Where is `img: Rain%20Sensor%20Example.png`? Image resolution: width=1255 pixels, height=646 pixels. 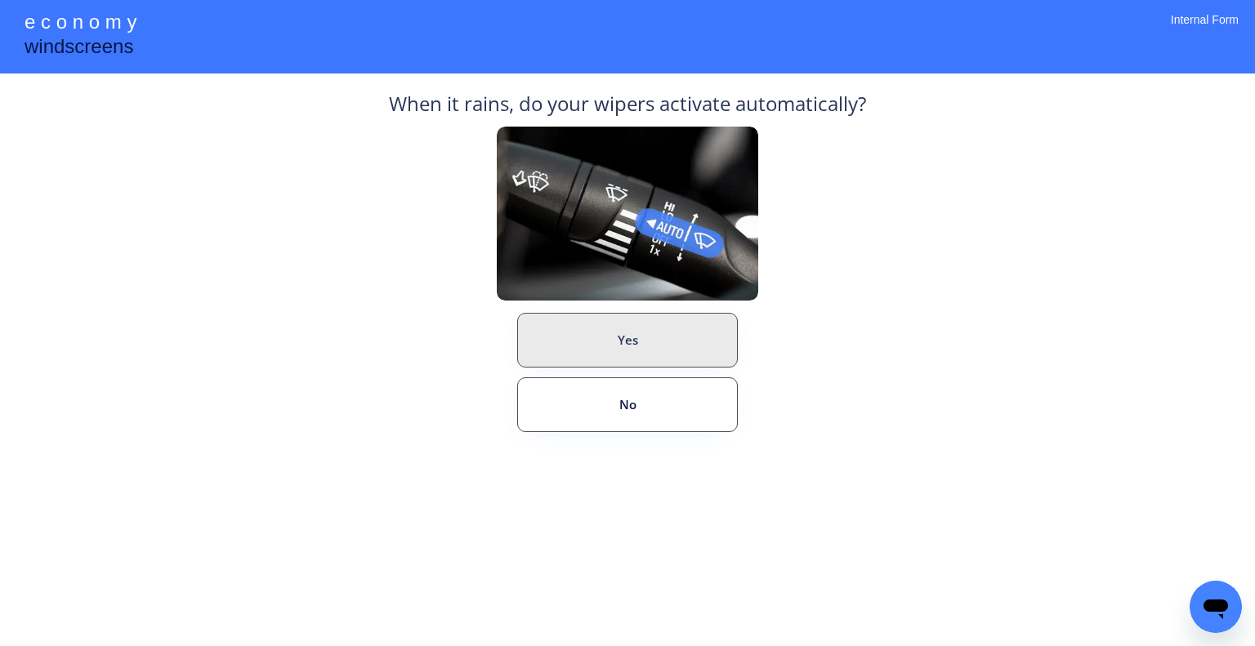 img: Rain%20Sensor%20Example.png is located at coordinates (627, 213).